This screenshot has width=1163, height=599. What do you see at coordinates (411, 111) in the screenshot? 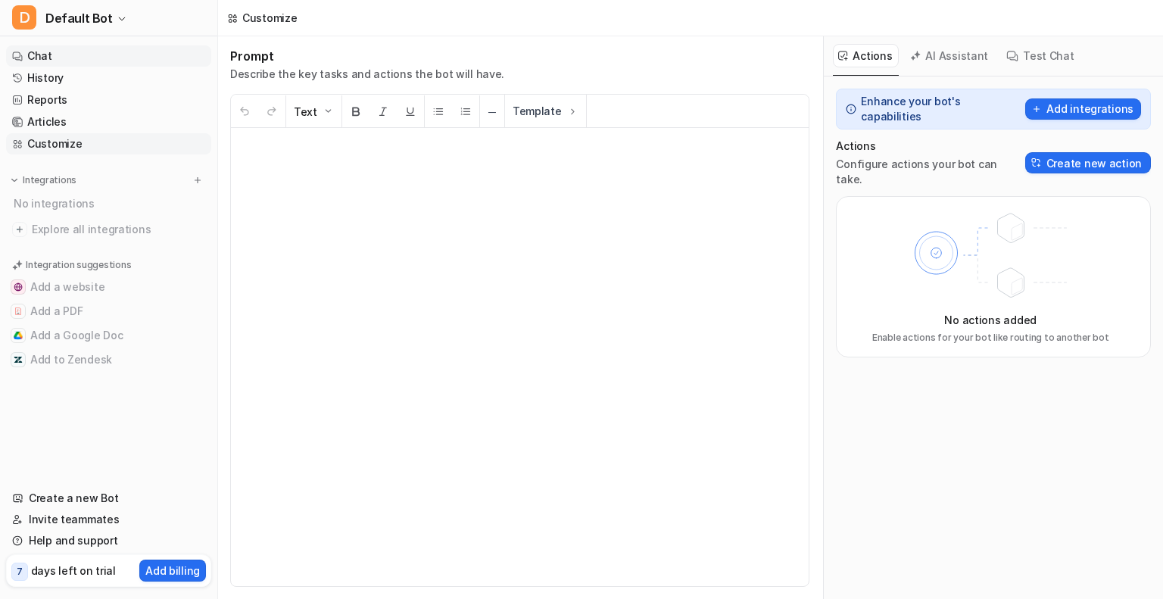
I see `img: Underline` at bounding box center [411, 111].